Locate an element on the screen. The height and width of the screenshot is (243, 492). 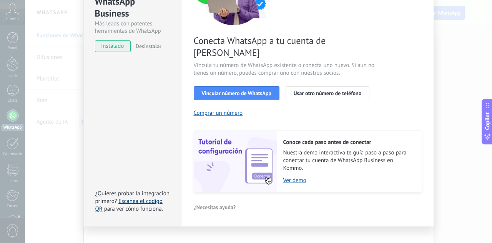
button: Comprar un número is located at coordinates (218, 113).